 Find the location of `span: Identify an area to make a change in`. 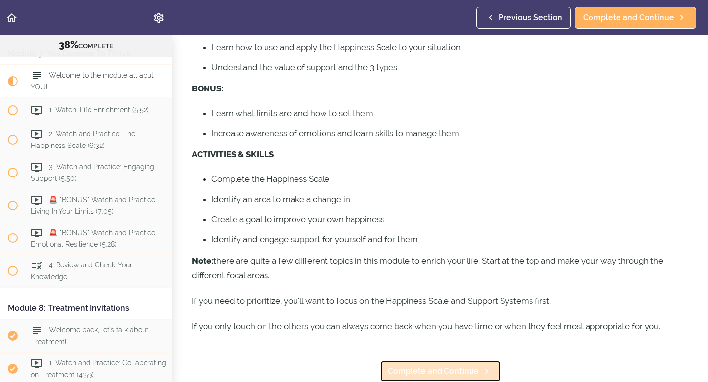

span: Identify an area to make a change in is located at coordinates (281, 199).